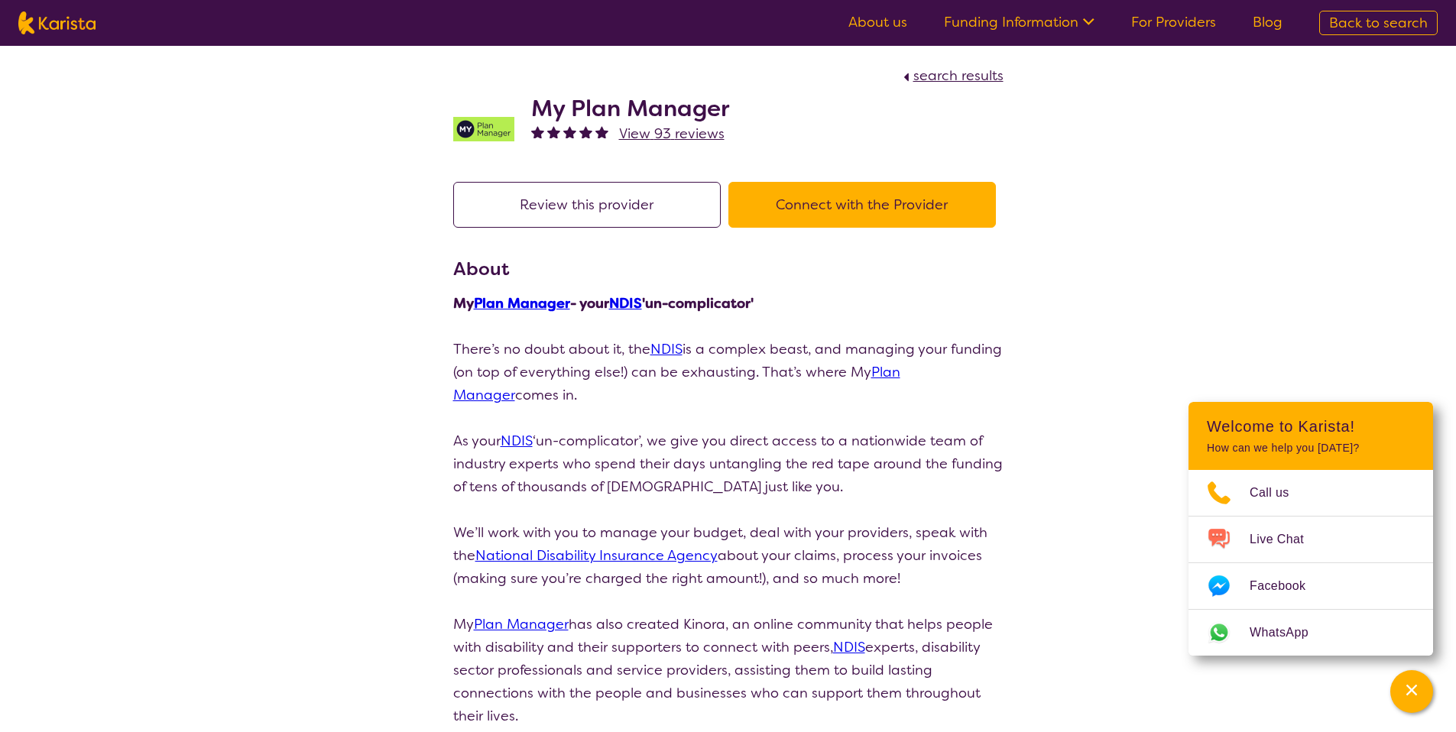  Describe the element at coordinates (1019, 22) in the screenshot. I see `a: Funding Information` at that location.